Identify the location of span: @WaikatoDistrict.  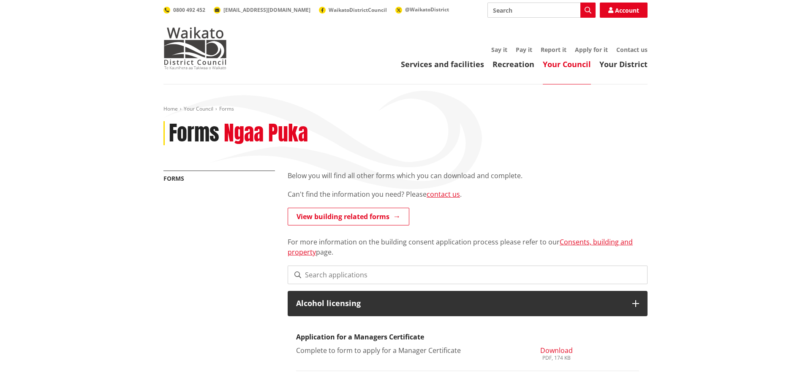
(427, 9).